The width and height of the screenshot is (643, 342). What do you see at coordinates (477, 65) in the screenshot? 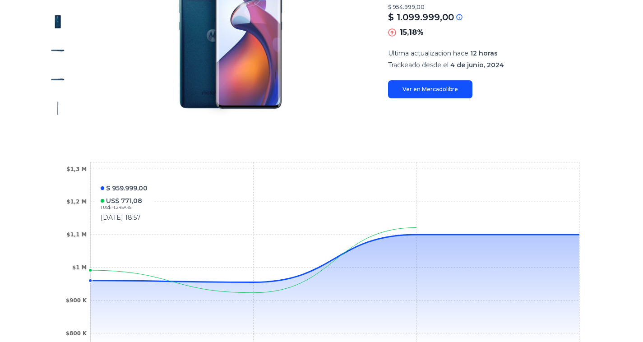
I see `span: 4 de junio, 2024` at bounding box center [477, 65].